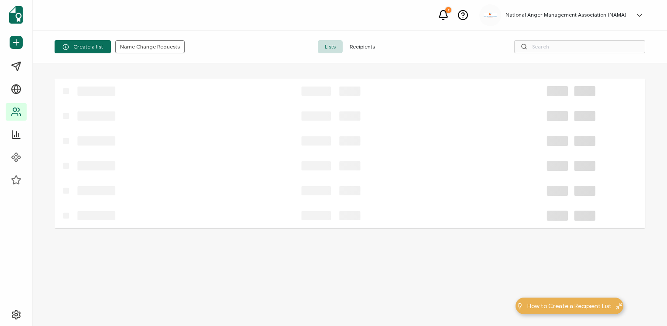  Describe the element at coordinates (83, 47) in the screenshot. I see `span: Create a list` at that location.